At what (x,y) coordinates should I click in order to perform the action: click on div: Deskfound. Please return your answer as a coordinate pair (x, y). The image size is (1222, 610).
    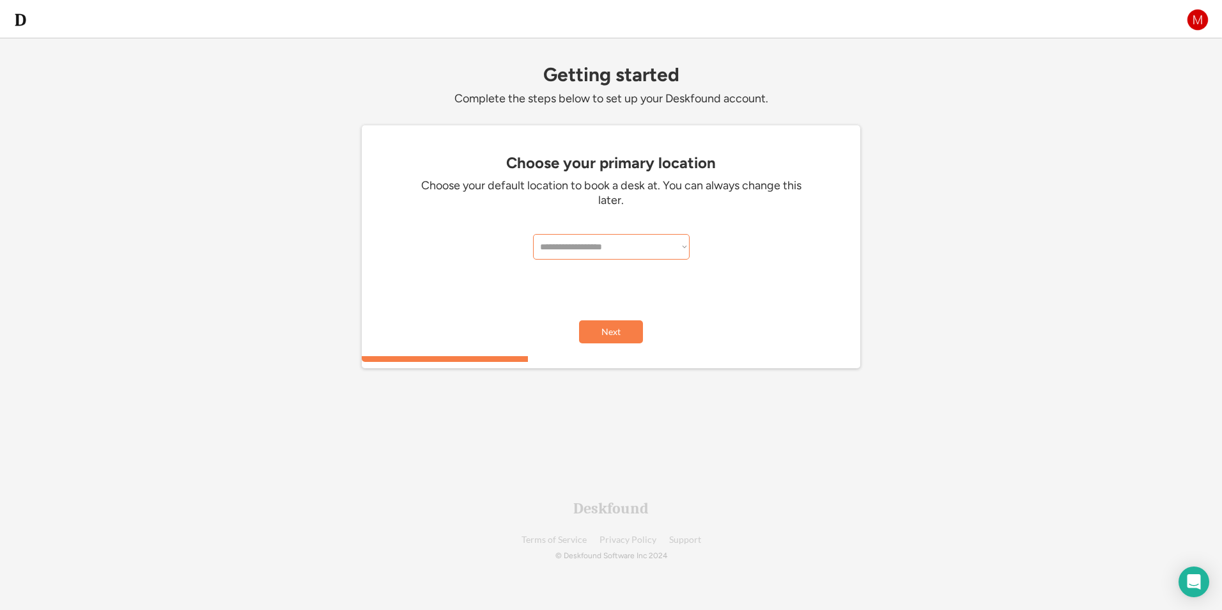
    Looking at the image, I should click on (611, 508).